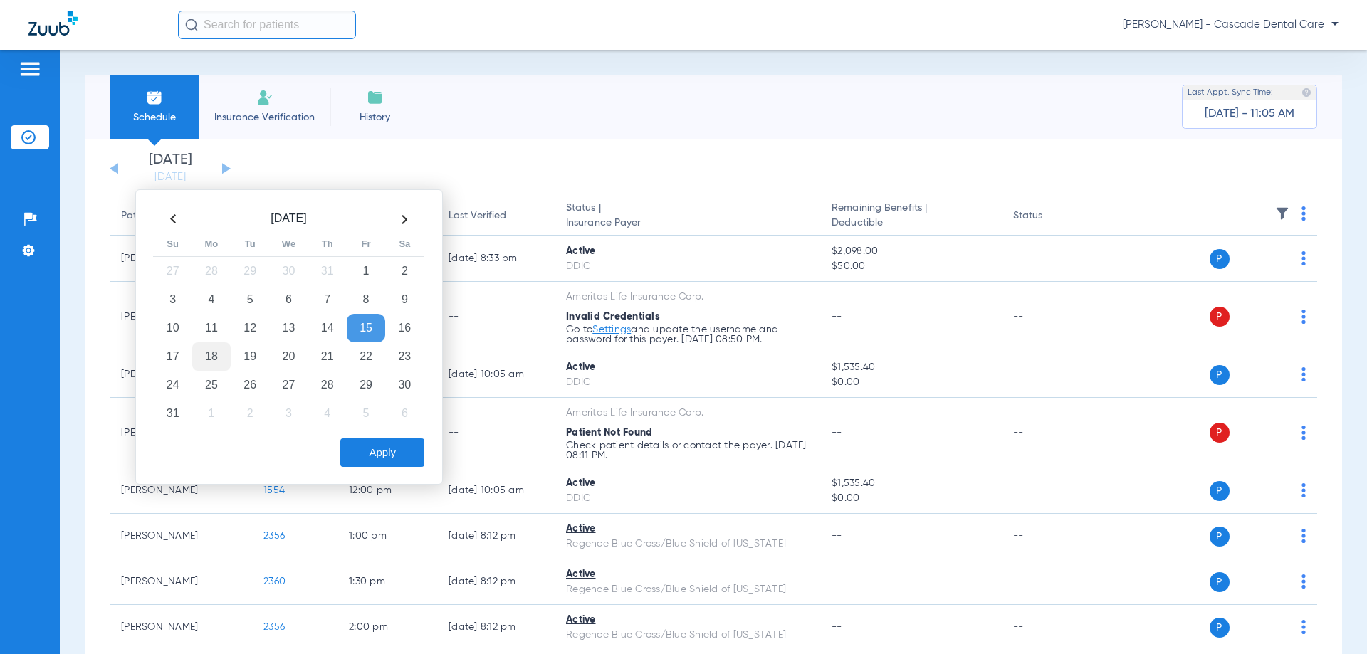 The image size is (1367, 654). What do you see at coordinates (911, 223) in the screenshot?
I see `span: Deductible` at bounding box center [911, 223].